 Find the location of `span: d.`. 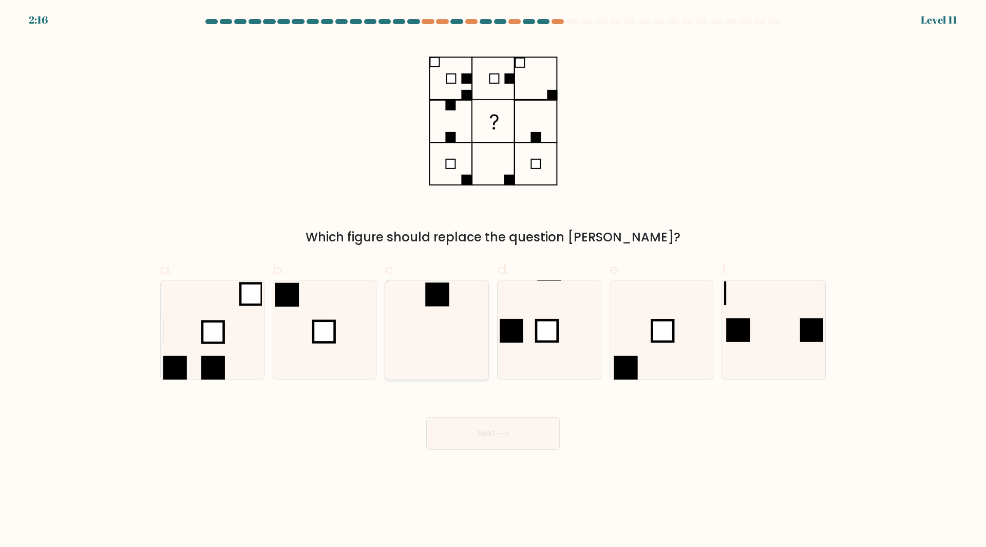

span: d. is located at coordinates (503, 269).